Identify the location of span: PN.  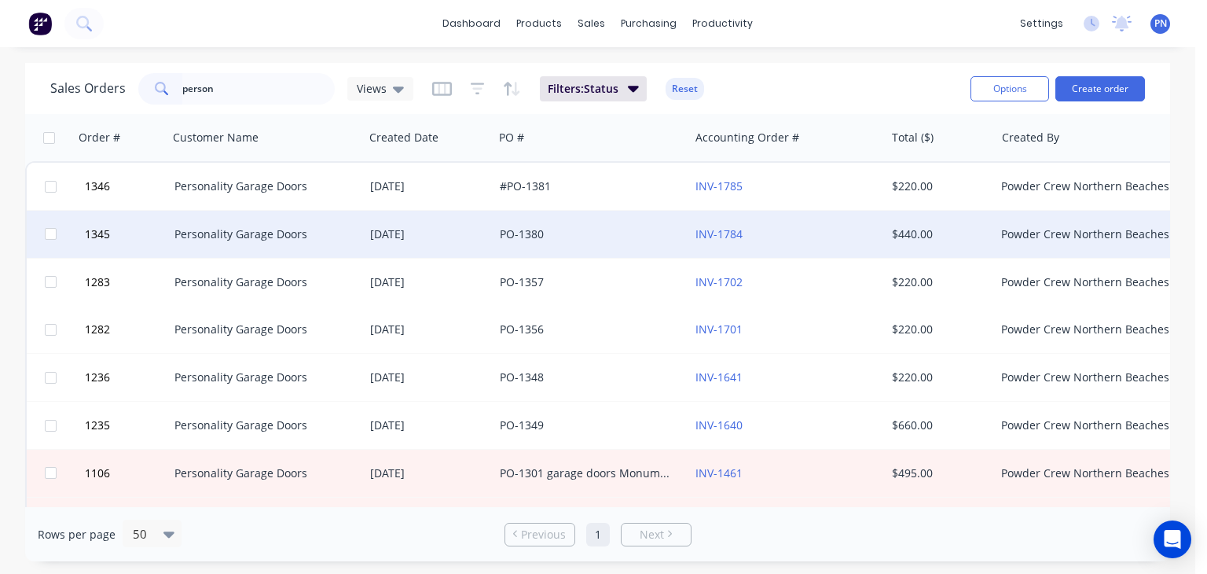
(1161, 24).